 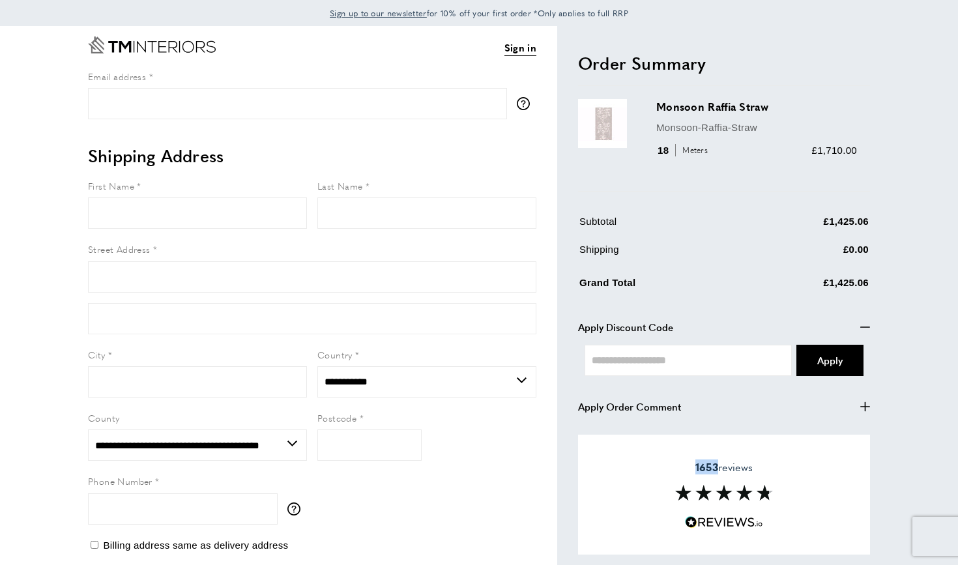 What do you see at coordinates (684, 151) in the screenshot?
I see `div: 18` at bounding box center [684, 151].